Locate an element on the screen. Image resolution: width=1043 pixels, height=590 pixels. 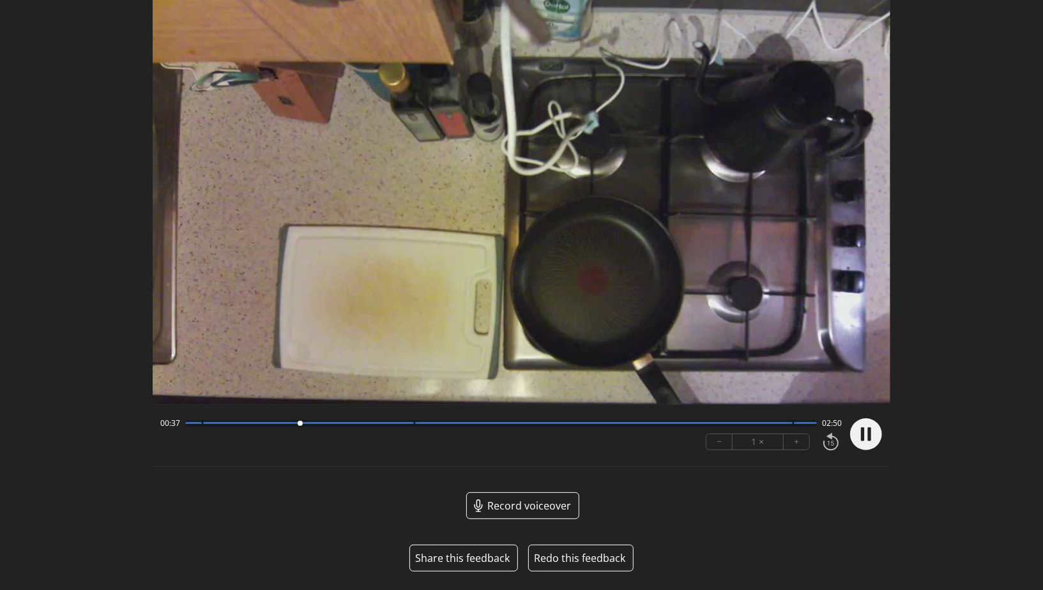
span: 02:50 is located at coordinates (831, 423).